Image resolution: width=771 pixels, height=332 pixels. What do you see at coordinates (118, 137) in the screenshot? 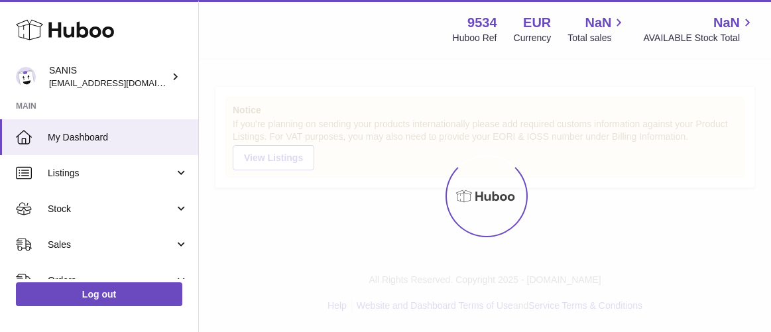
I see `span: My Dashboard` at bounding box center [118, 137].